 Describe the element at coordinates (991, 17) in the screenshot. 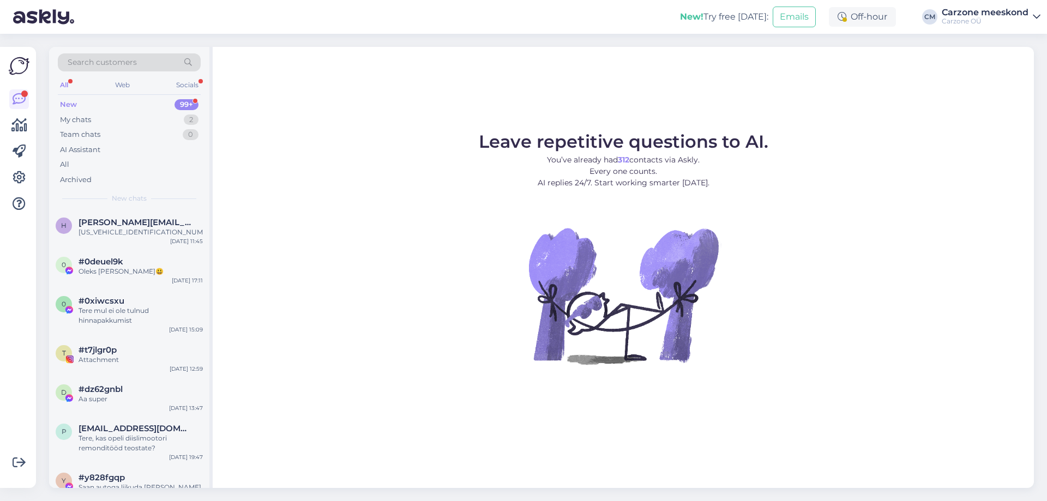

I see `a: Carzone meeskondCarzone OÜ` at that location.